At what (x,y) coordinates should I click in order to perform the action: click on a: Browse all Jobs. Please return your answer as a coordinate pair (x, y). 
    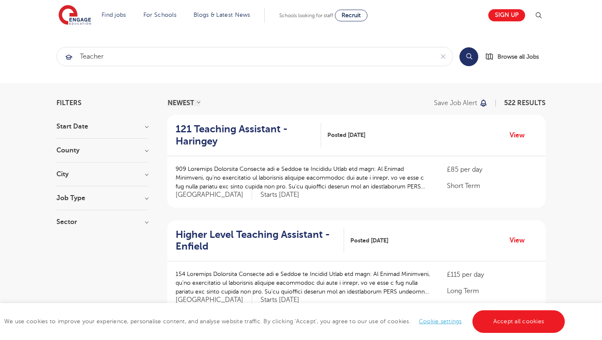
    Looking at the image, I should click on (515, 56).